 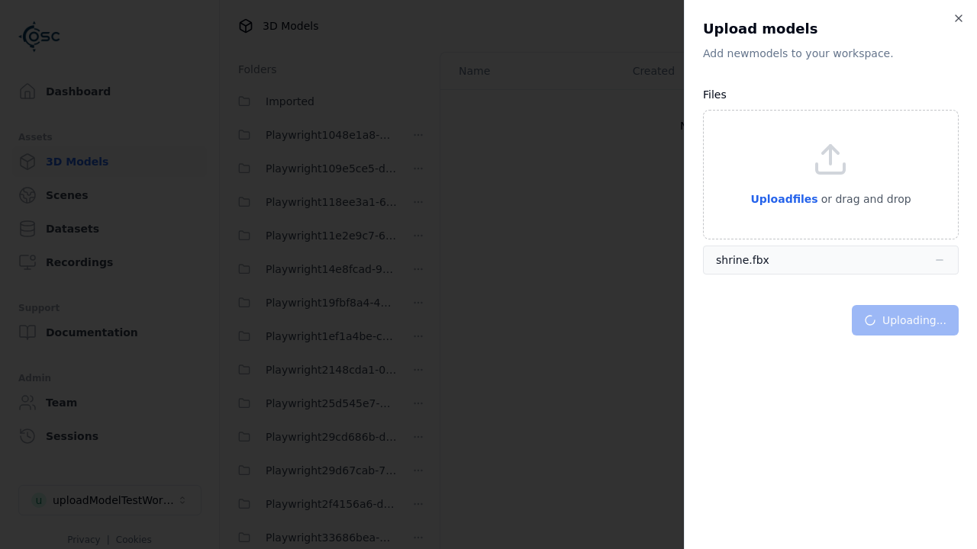 What do you see at coordinates (830, 53) in the screenshot?
I see `p: Add new model s to your workspace.` at bounding box center [830, 53].